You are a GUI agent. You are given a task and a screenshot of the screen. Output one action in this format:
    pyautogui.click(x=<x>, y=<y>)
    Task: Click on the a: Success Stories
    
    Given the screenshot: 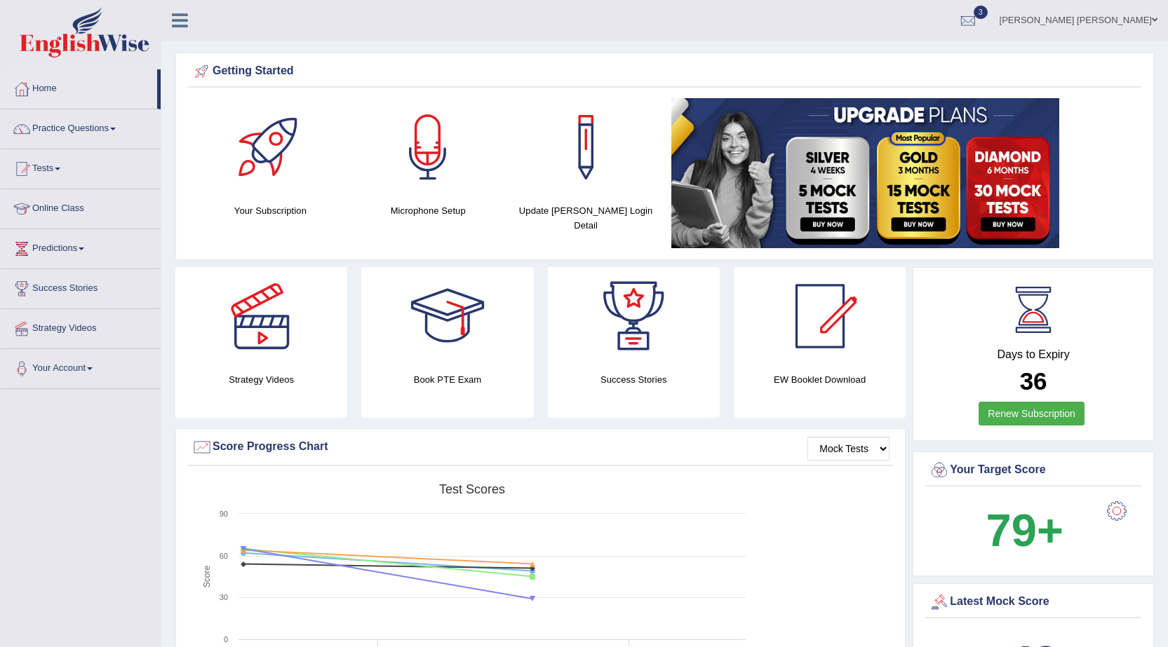 What is the action you would take?
    pyautogui.click(x=81, y=287)
    